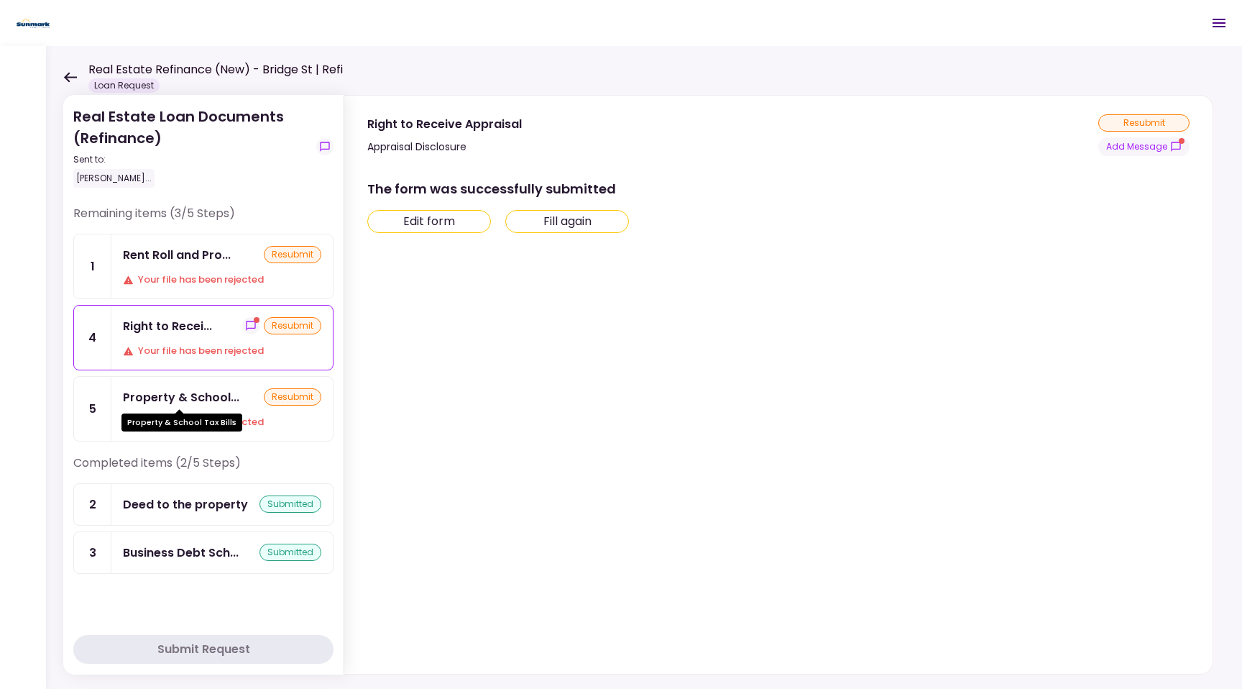 This screenshot has width=1242, height=689. What do you see at coordinates (93, 266) in the screenshot?
I see `div: 1` at bounding box center [93, 266].